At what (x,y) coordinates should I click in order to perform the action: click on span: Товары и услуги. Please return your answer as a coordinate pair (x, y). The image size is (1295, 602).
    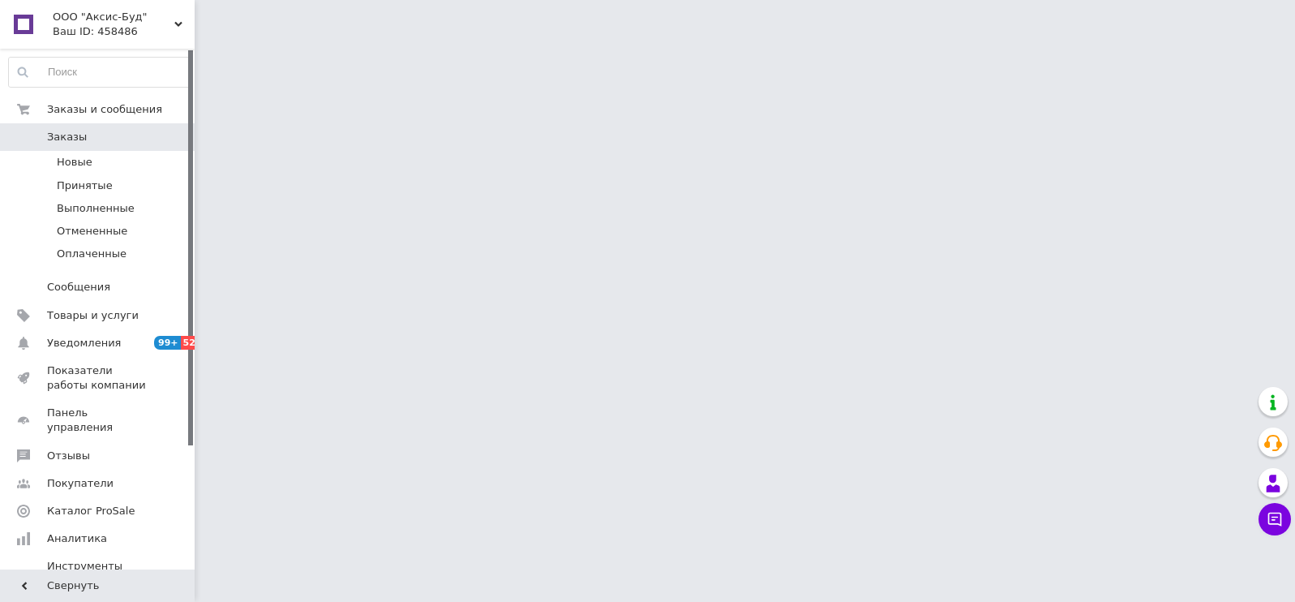
    Looking at the image, I should click on (92, 315).